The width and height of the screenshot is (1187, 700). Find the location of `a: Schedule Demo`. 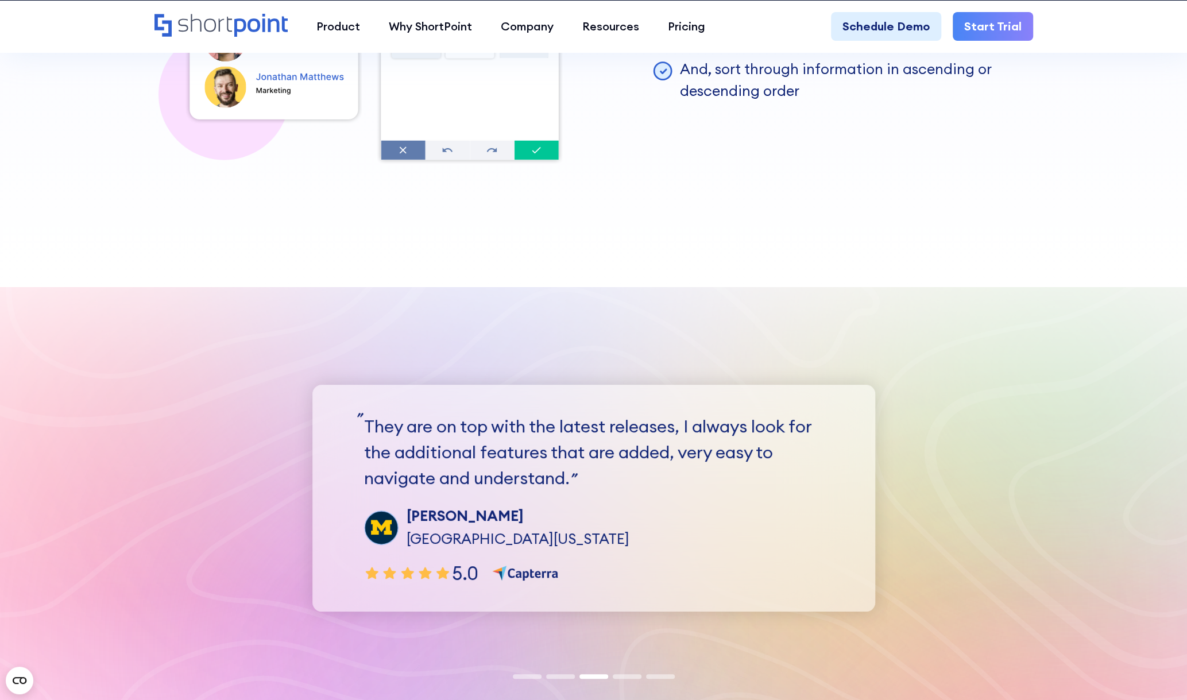

a: Schedule Demo is located at coordinates (886, 26).